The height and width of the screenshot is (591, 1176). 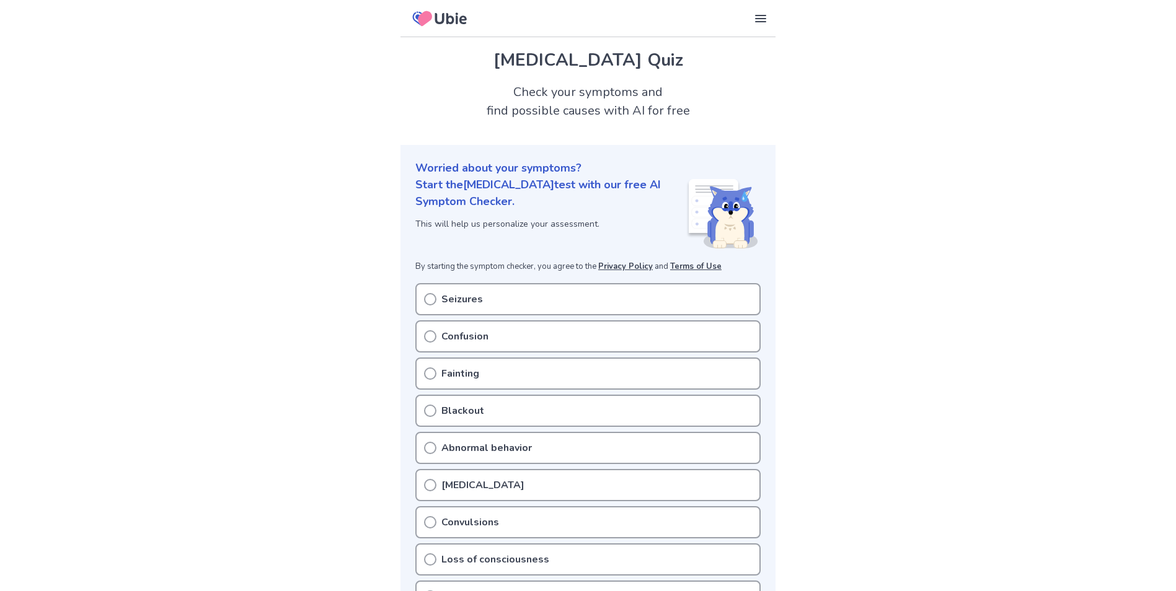 I want to click on p: Confusion, so click(x=465, y=337).